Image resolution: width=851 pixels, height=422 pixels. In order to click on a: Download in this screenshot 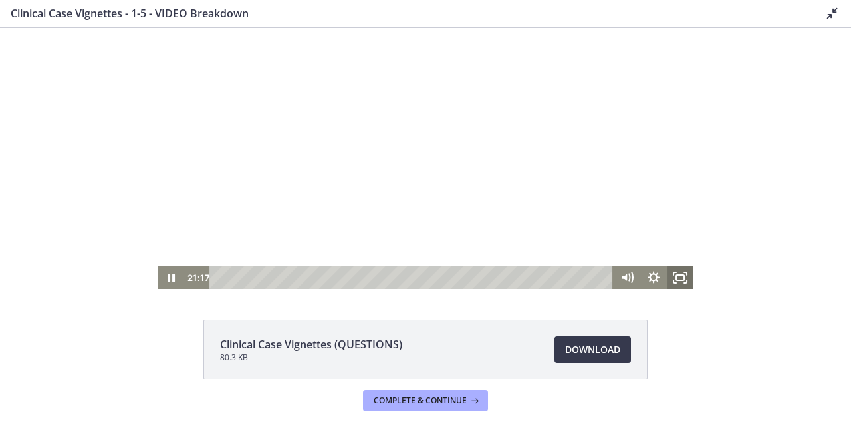, I will do `click(592, 350)`.